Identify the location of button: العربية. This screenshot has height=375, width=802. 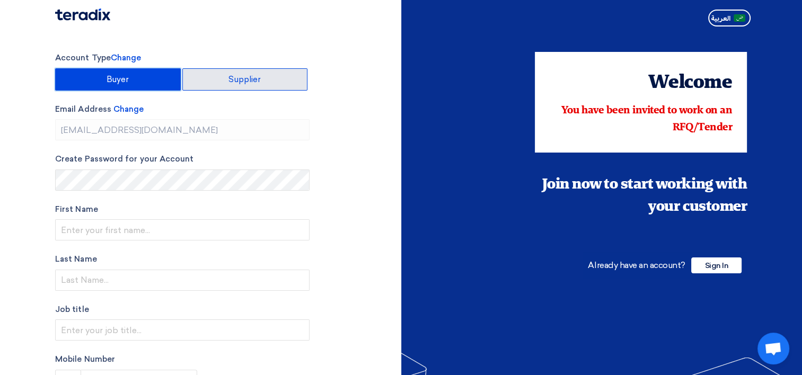
(730, 18).